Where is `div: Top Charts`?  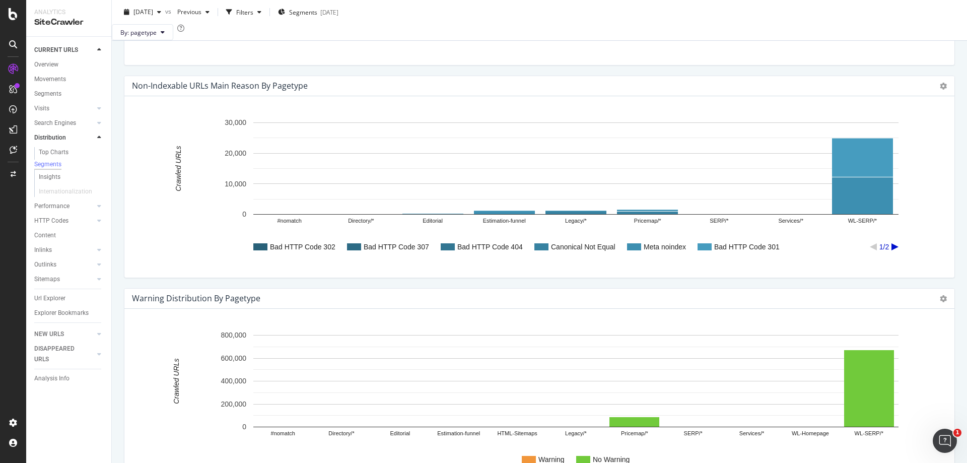 div: Top Charts is located at coordinates (53, 152).